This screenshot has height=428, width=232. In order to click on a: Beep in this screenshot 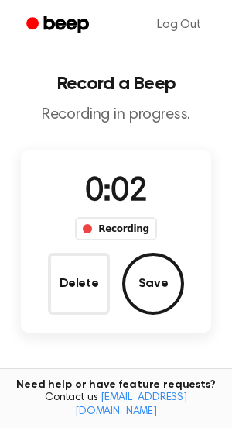, I will do `click(59, 25)`.